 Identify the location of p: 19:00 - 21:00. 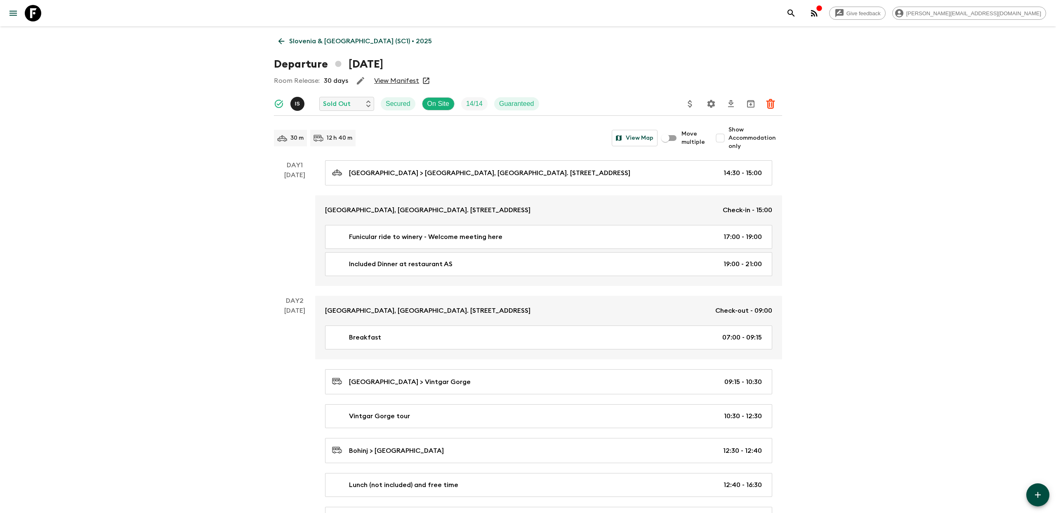
(742, 264).